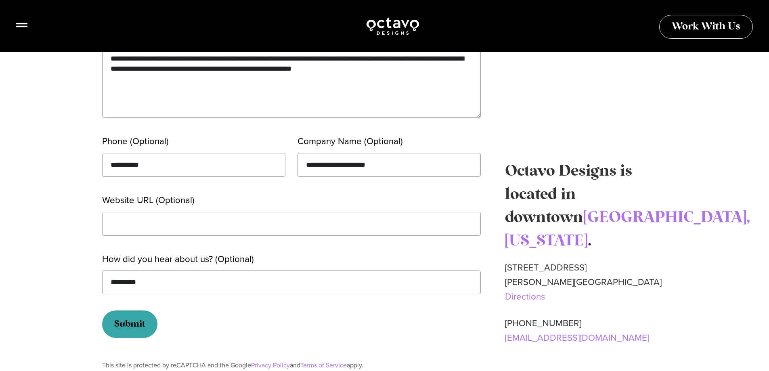 The image size is (769, 371). I want to click on span: Submit, so click(130, 324).